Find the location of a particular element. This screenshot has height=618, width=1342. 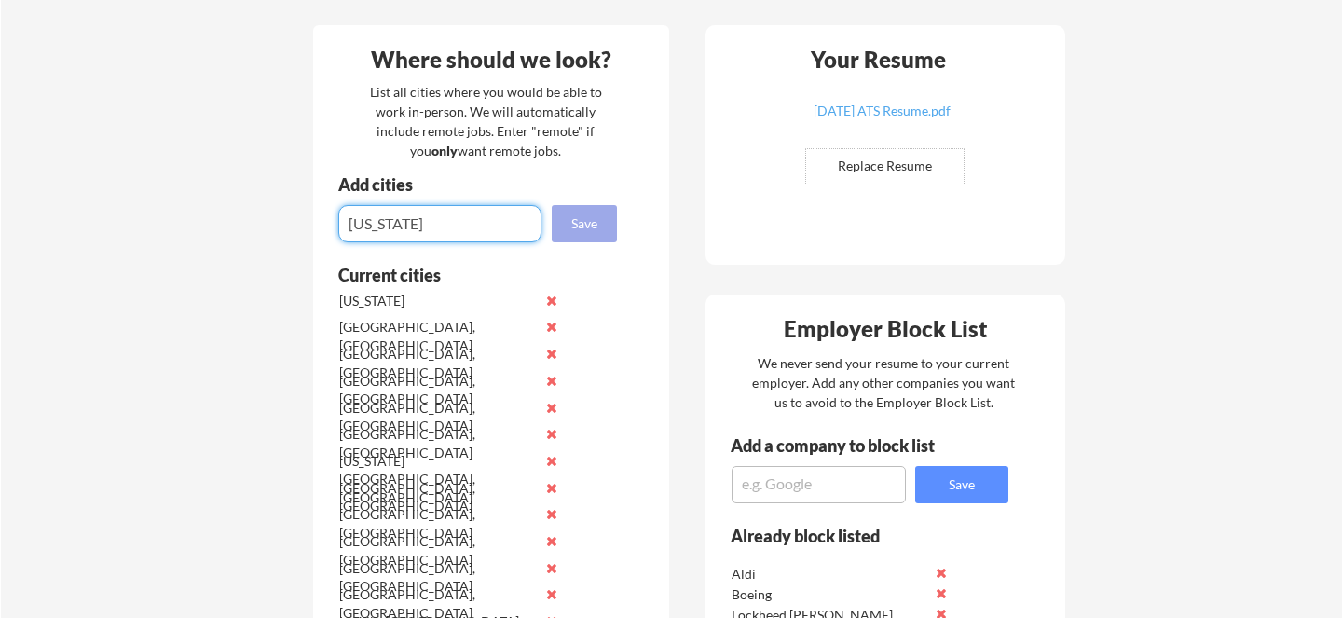

div: List all cities where you would be able to work in-person. We will automatically include remote j... is located at coordinates (485, 121).